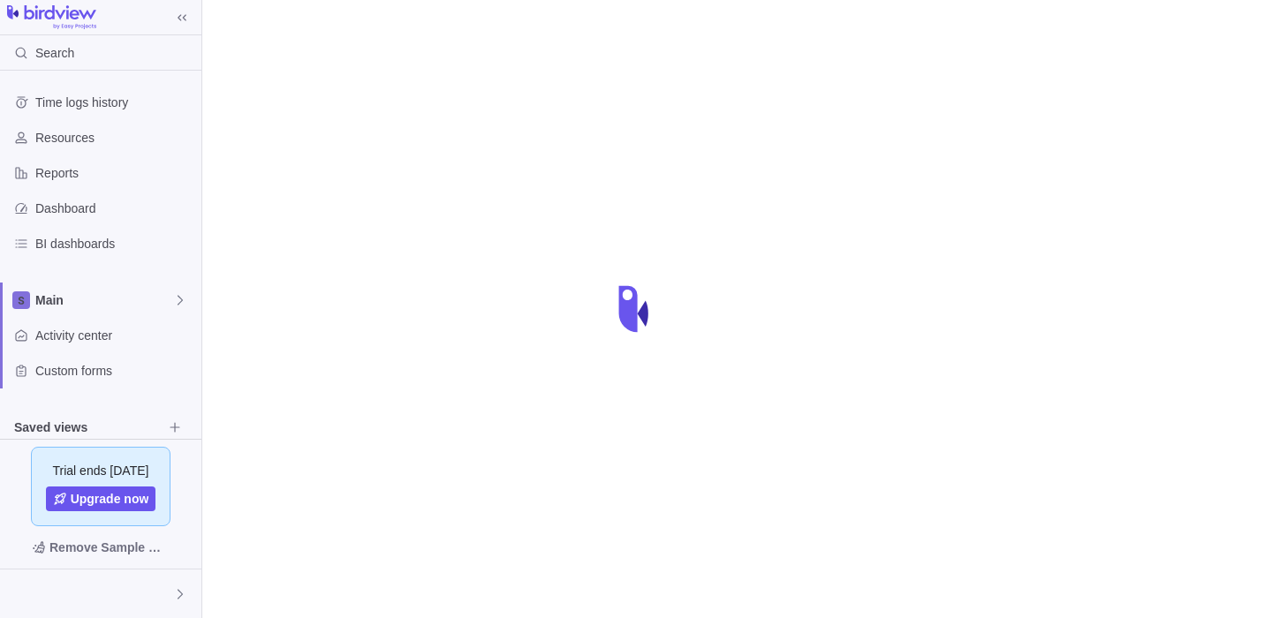 This screenshot has height=618, width=1272. I want to click on span: Dashboard, so click(115, 208).